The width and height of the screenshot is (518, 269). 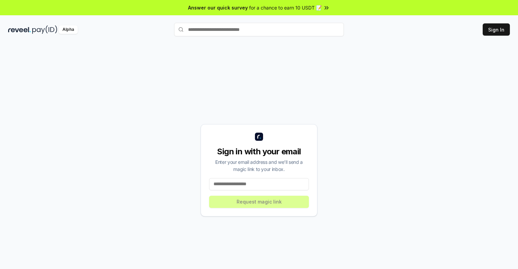 What do you see at coordinates (68, 30) in the screenshot?
I see `div: Alpha` at bounding box center [68, 30].